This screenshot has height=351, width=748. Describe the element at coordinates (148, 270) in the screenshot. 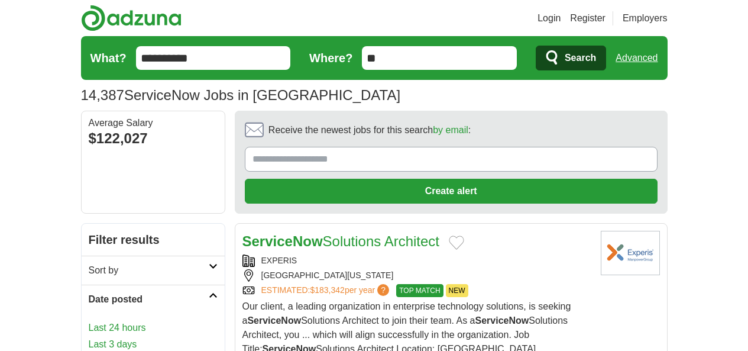

I see `h2: Sort by` at that location.